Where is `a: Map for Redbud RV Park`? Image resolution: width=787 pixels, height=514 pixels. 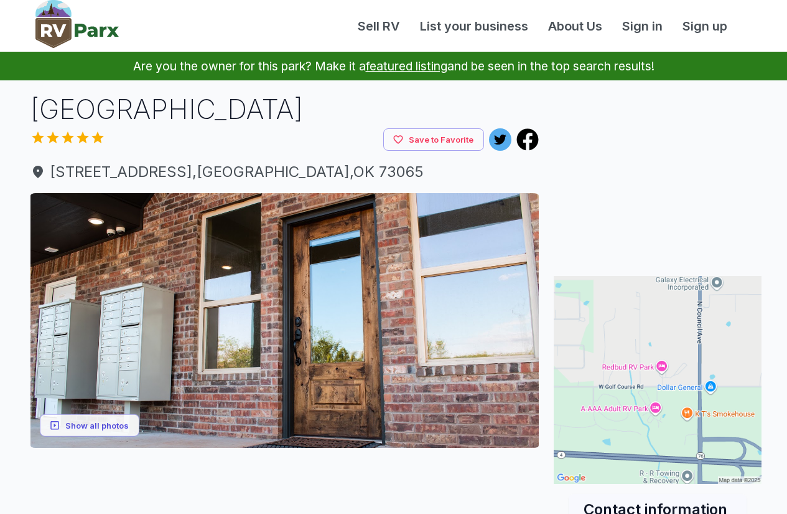 a: Map for Redbud RV Park is located at coordinates (658, 380).